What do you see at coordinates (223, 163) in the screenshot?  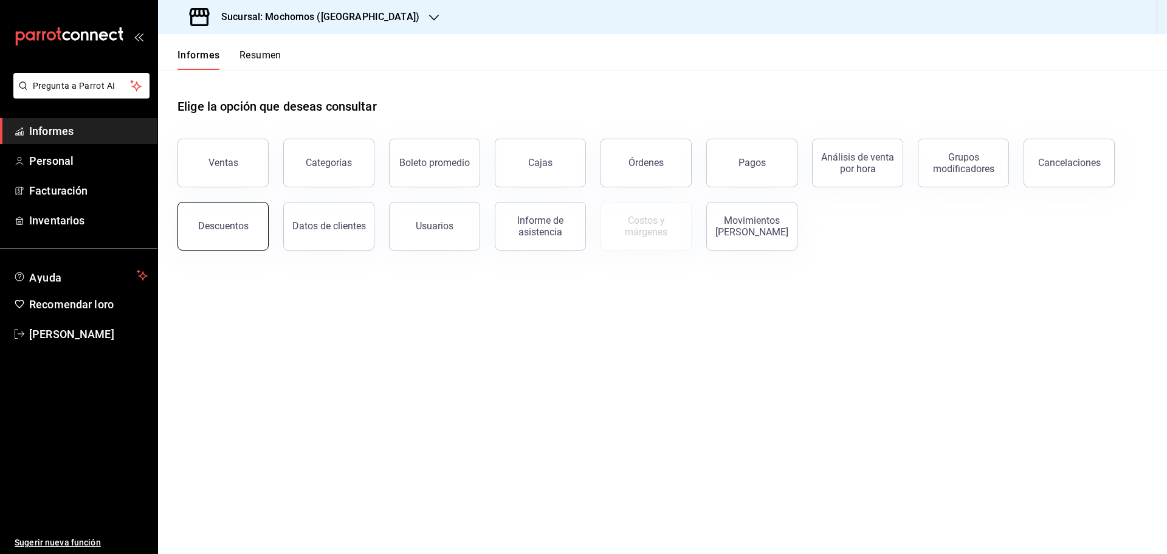 I see `button: Ventas` at bounding box center [223, 163].